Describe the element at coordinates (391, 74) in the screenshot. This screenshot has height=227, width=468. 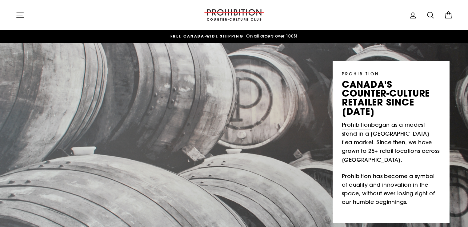
I see `p: PROHIBITION` at that location.